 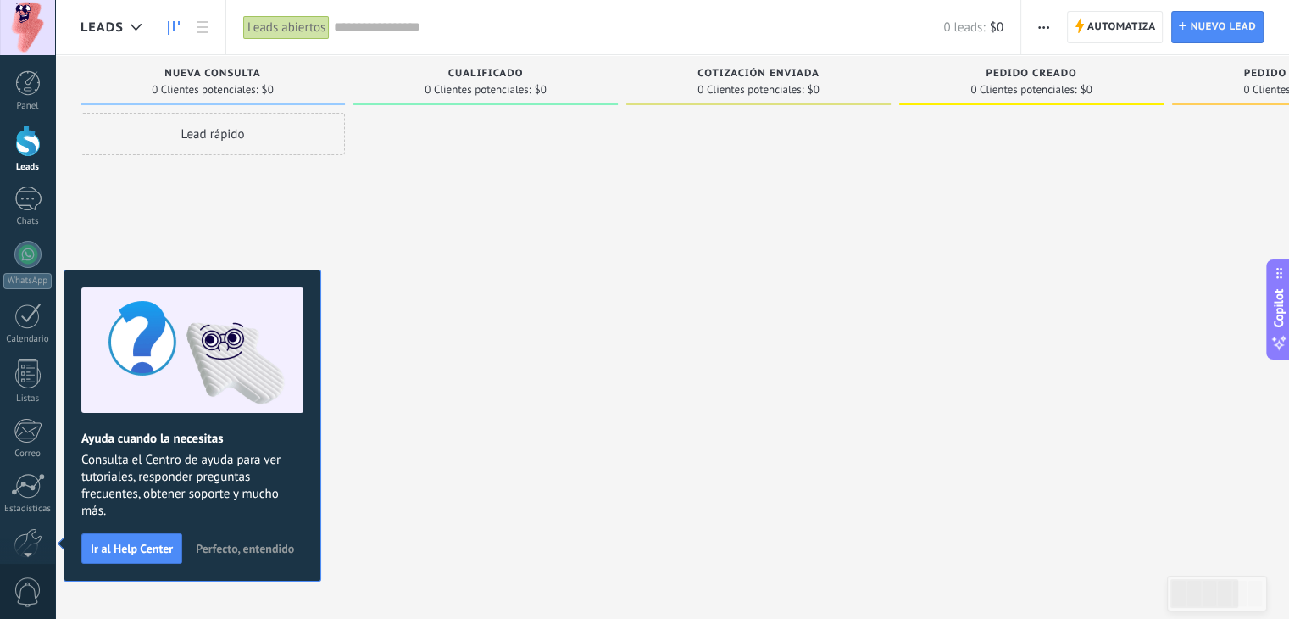 What do you see at coordinates (192, 486) in the screenshot?
I see `span: Consulta el Centro de ayuda para ver tutoriales, responder preguntas frecuentes, obtener soporte ...` at bounding box center [192, 486].